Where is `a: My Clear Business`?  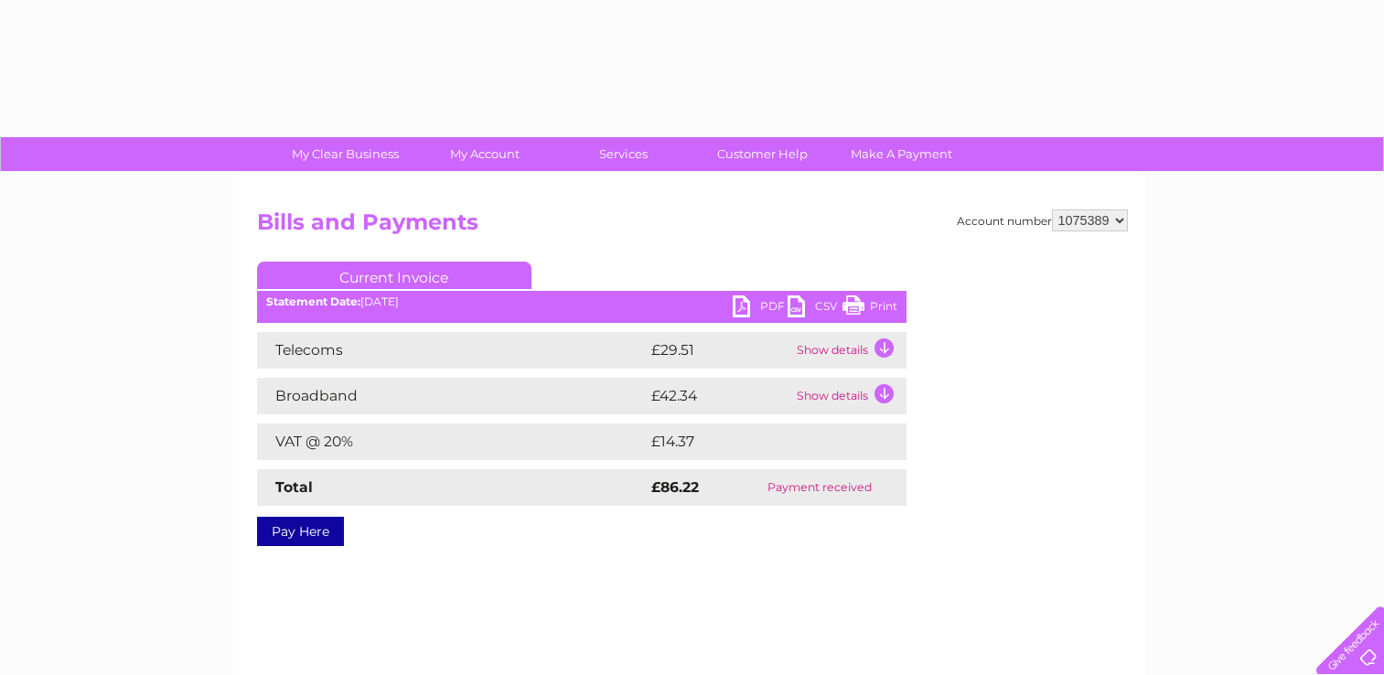
a: My Clear Business is located at coordinates (345, 154).